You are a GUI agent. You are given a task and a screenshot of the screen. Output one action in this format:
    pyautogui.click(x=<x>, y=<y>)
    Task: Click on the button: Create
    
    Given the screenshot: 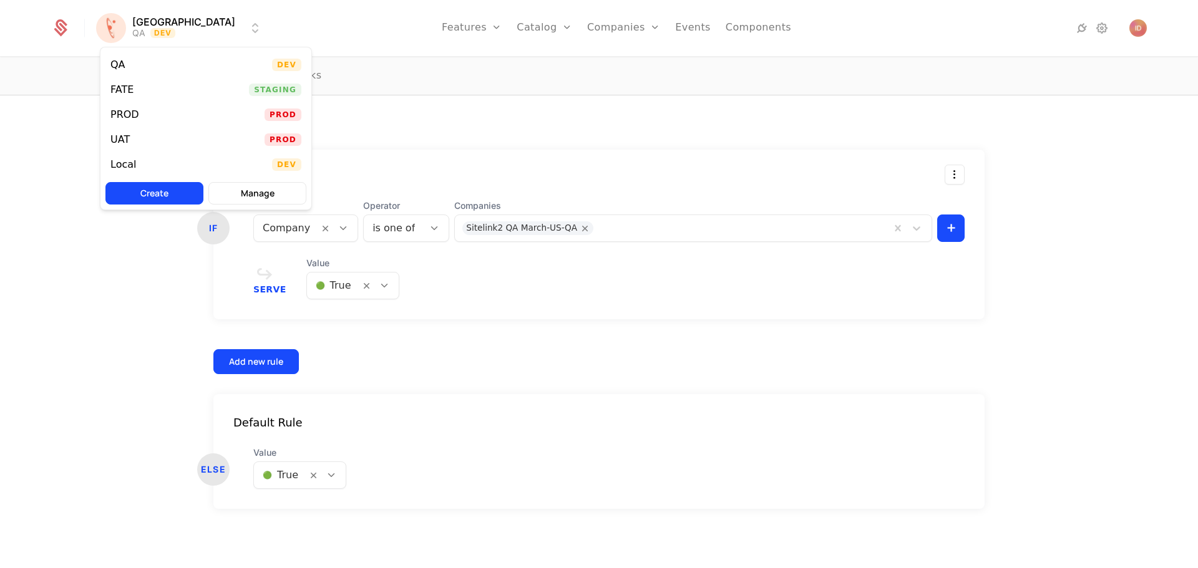 What is the action you would take?
    pyautogui.click(x=154, y=193)
    